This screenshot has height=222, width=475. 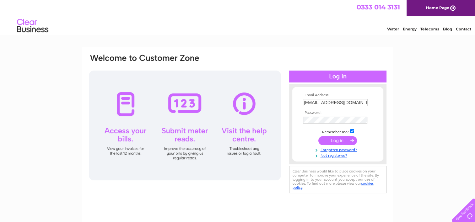 What do you see at coordinates (338, 132) in the screenshot?
I see `td: Remember me?` at bounding box center [338, 132].